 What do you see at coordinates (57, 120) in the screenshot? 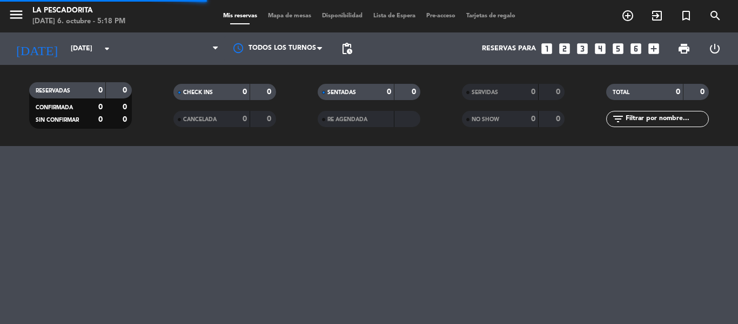
I see `span: SIN CONFIRMAR` at bounding box center [57, 120].